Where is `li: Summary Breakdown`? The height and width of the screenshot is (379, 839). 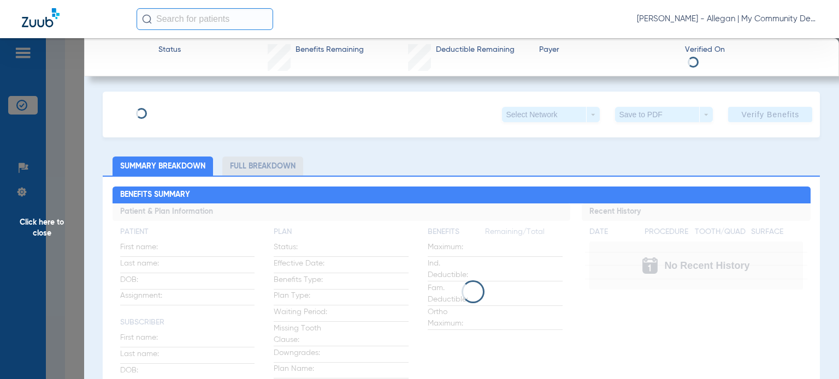
li: Summary Breakdown is located at coordinates (163, 166).